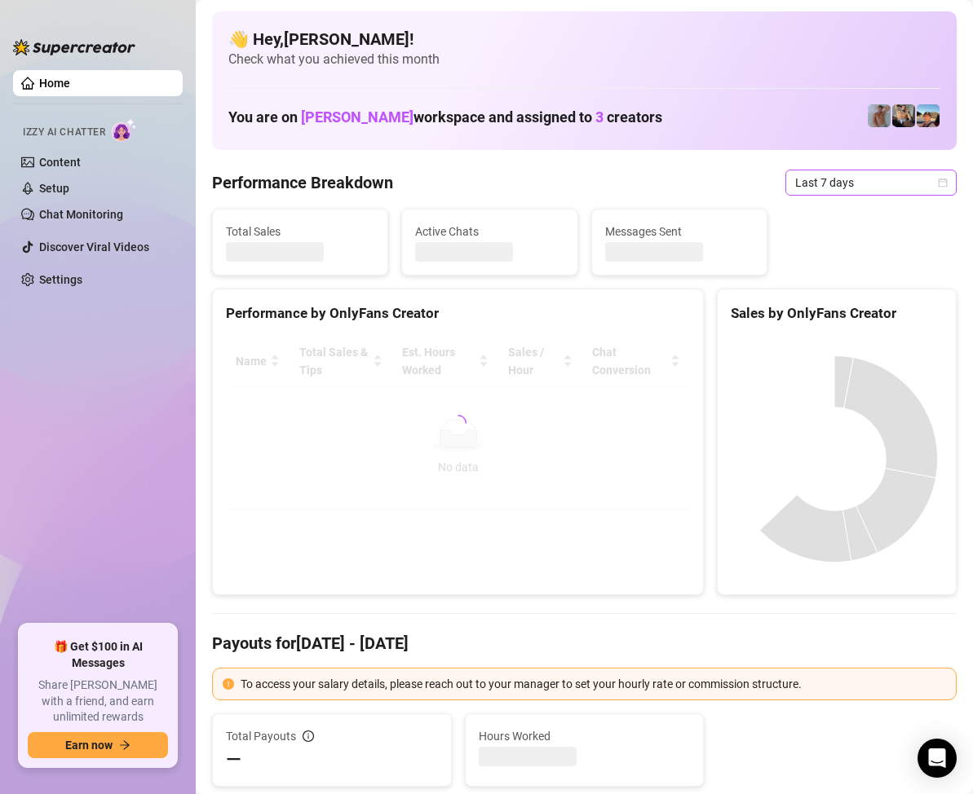 The width and height of the screenshot is (973, 794). Describe the element at coordinates (64, 132) in the screenshot. I see `span: Izzy AI Chatter` at that location.